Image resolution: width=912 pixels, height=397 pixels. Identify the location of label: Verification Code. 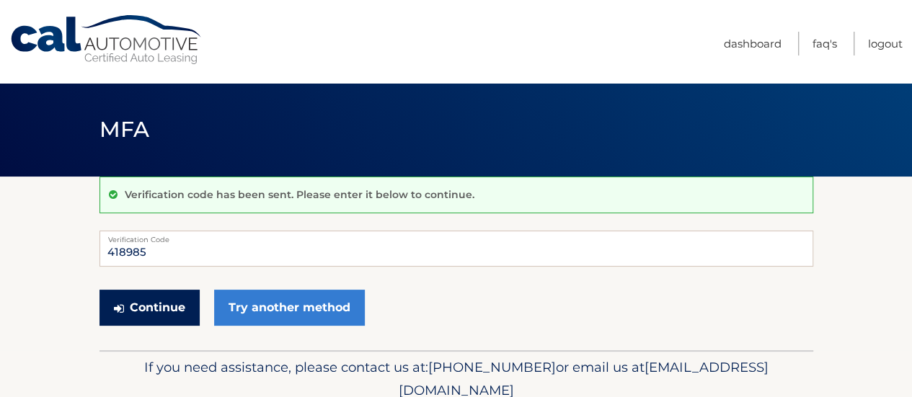
(457, 237).